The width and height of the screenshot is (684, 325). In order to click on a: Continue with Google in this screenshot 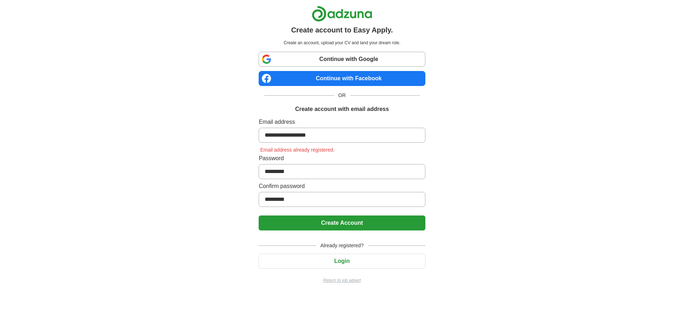, I will do `click(342, 59)`.